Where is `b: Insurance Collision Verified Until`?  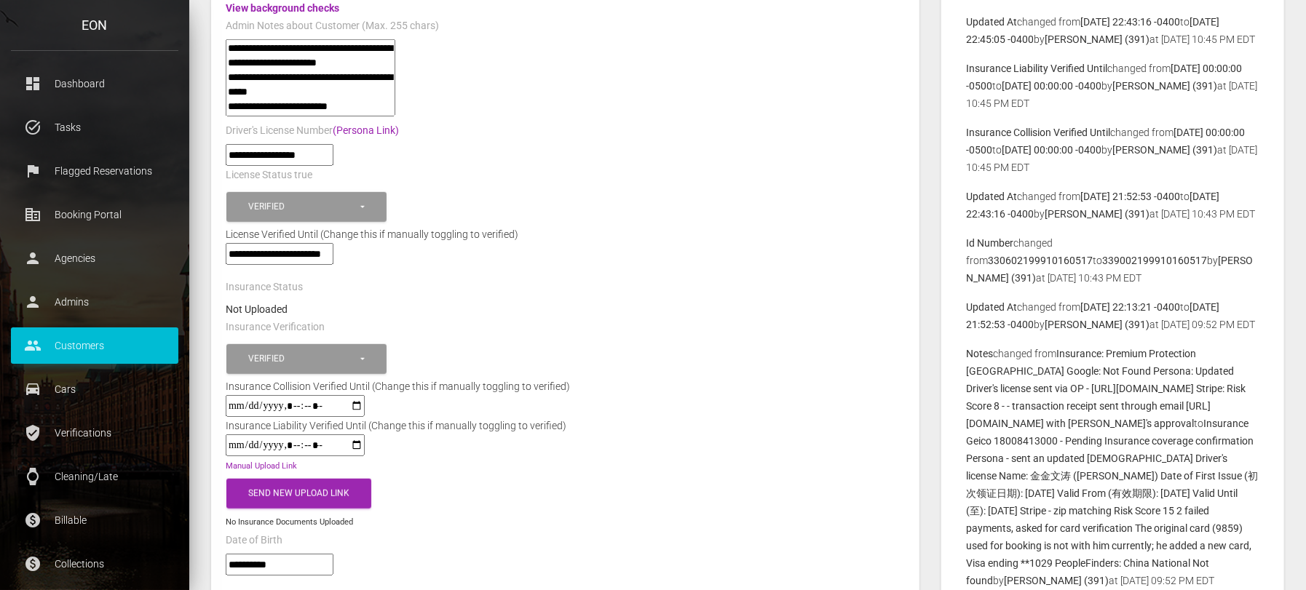 b: Insurance Collision Verified Until is located at coordinates (1039, 133).